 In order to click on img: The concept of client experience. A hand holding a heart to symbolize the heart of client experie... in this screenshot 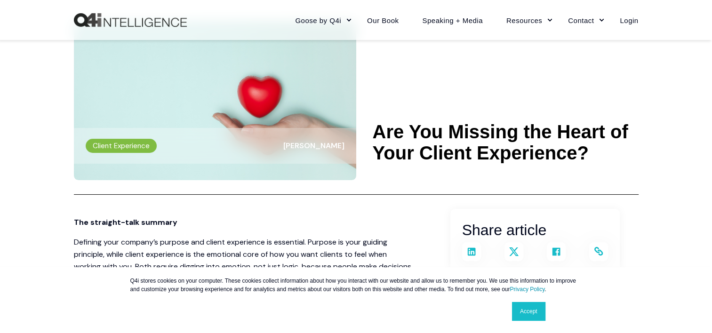, I will do `click(215, 101)`.